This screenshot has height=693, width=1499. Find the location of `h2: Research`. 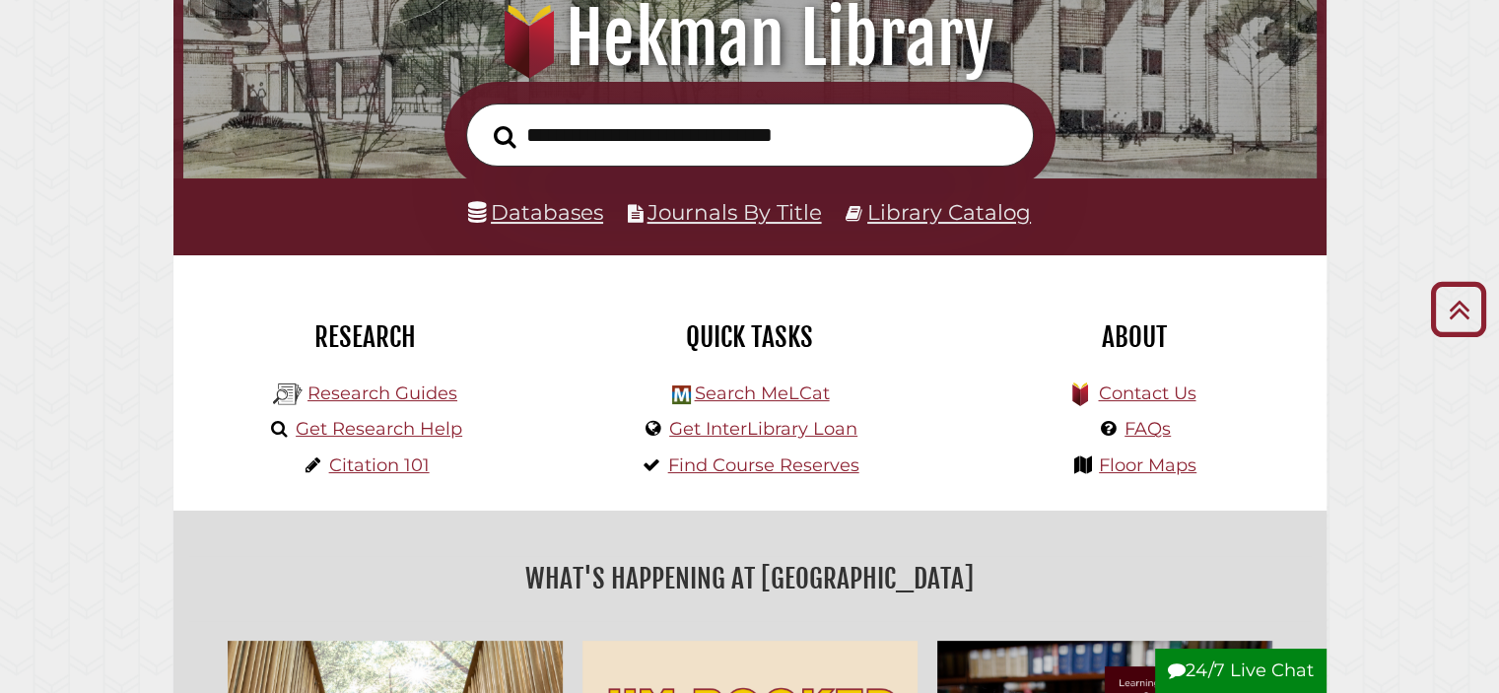

h2: Research is located at coordinates (366, 337).